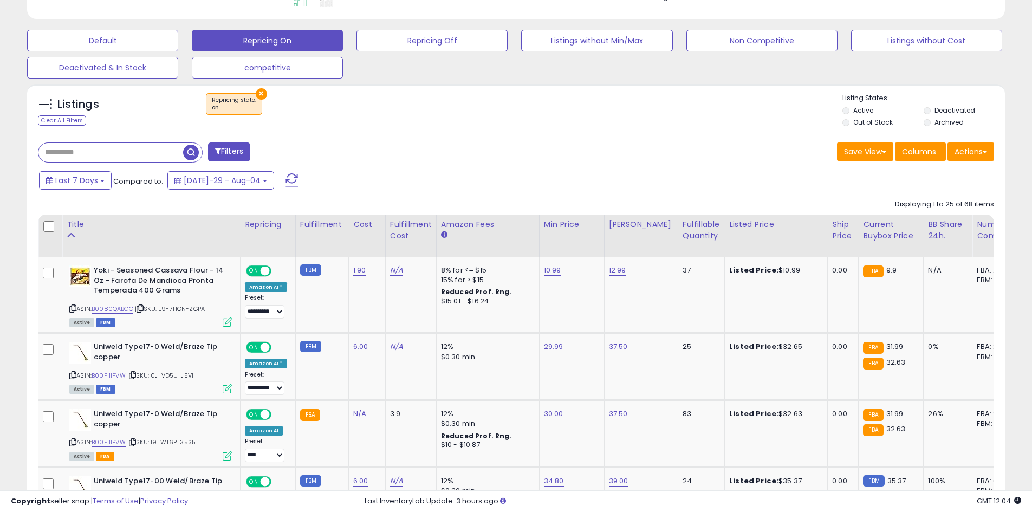 Image resolution: width=1032 pixels, height=512 pixels. Describe the element at coordinates (946, 481) in the screenshot. I see `div: 100%` at that location.